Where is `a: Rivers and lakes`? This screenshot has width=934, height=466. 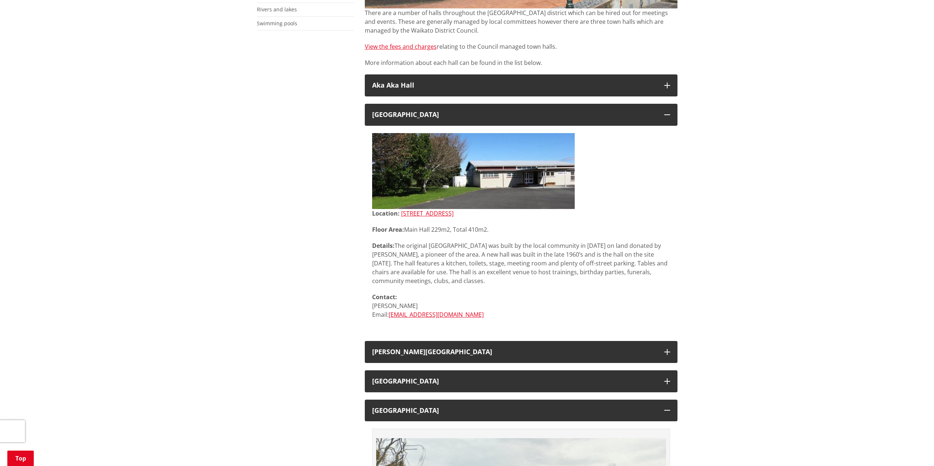 a: Rivers and lakes is located at coordinates (277, 9).